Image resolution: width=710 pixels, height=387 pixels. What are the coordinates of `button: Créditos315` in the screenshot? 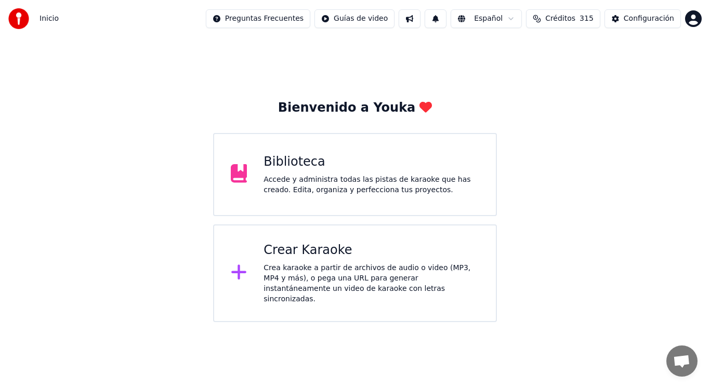 It's located at (563, 19).